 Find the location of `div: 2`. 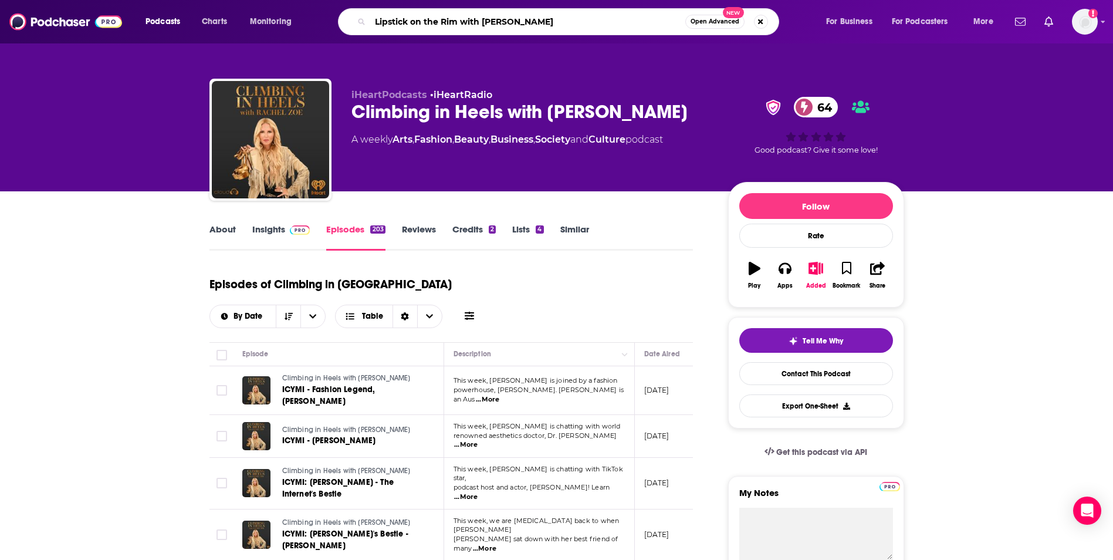

div: 2 is located at coordinates (492, 229).